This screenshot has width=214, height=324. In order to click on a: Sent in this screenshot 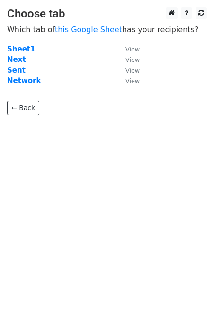, I will do `click(16, 70)`.